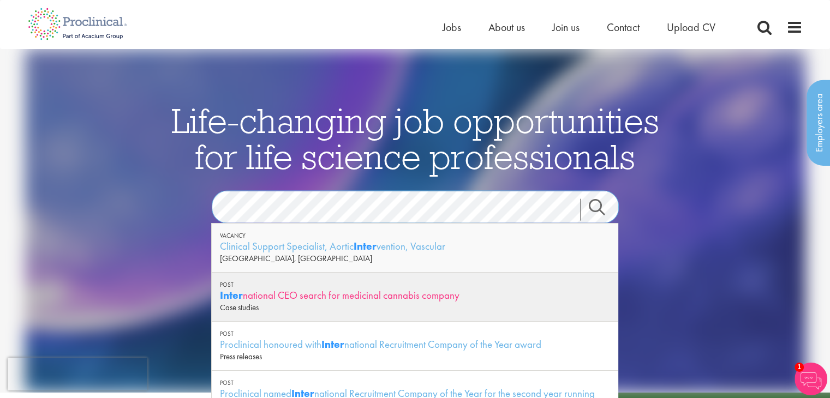  What do you see at coordinates (415, 236) in the screenshot?
I see `div: Vacancy` at bounding box center [415, 236].